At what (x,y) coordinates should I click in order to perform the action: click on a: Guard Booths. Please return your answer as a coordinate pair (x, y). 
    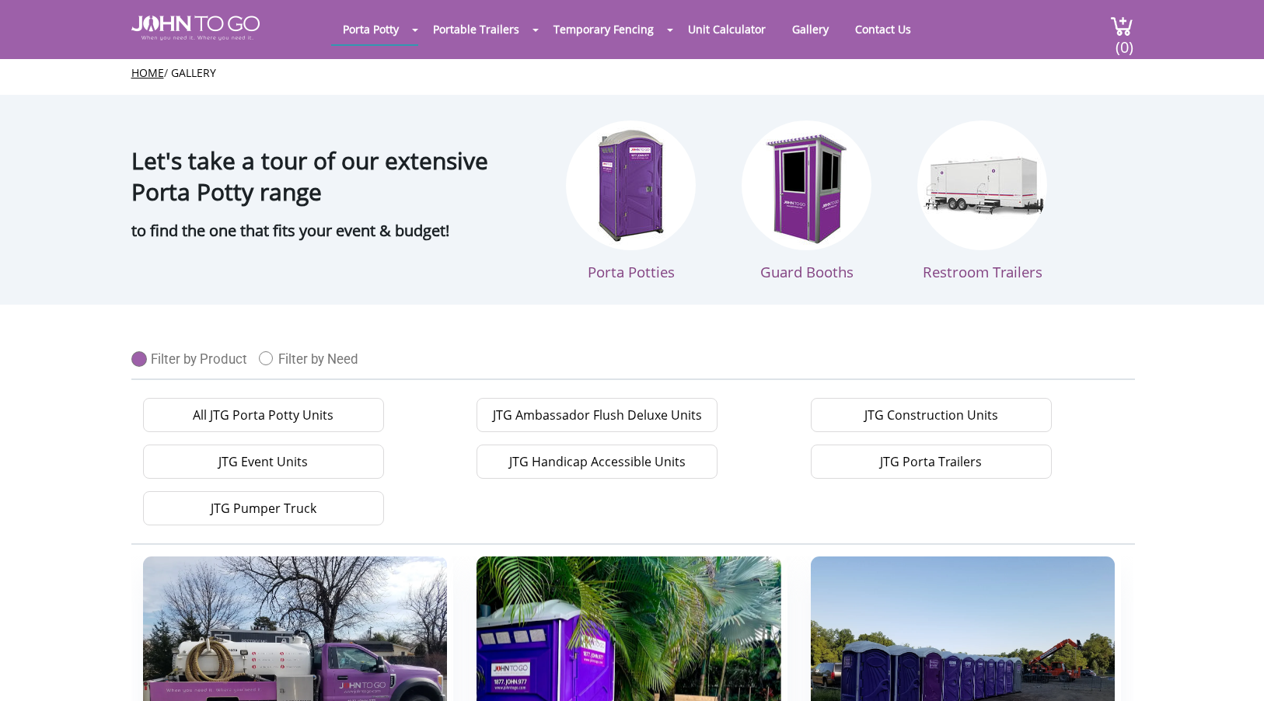
    Looking at the image, I should click on (806, 201).